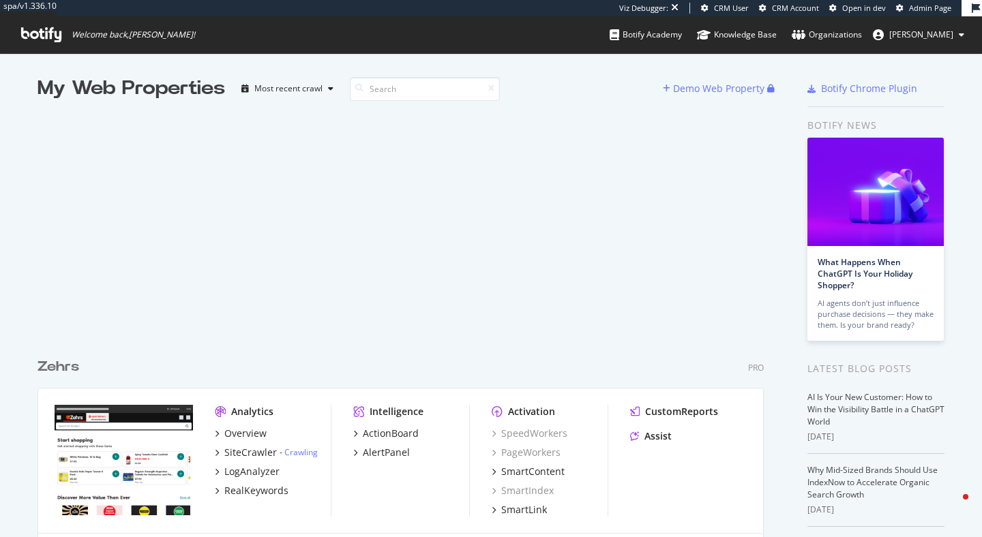 This screenshot has height=537, width=982. Describe the element at coordinates (386, 453) in the screenshot. I see `div: AlertPanel` at that location.